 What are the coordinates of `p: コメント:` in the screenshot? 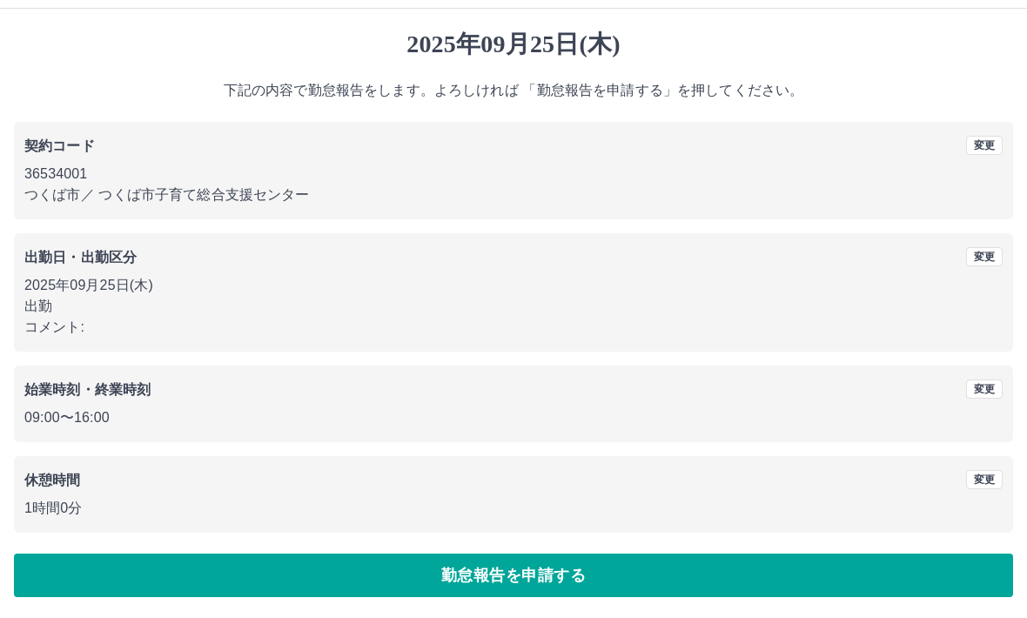 It's located at (514, 328).